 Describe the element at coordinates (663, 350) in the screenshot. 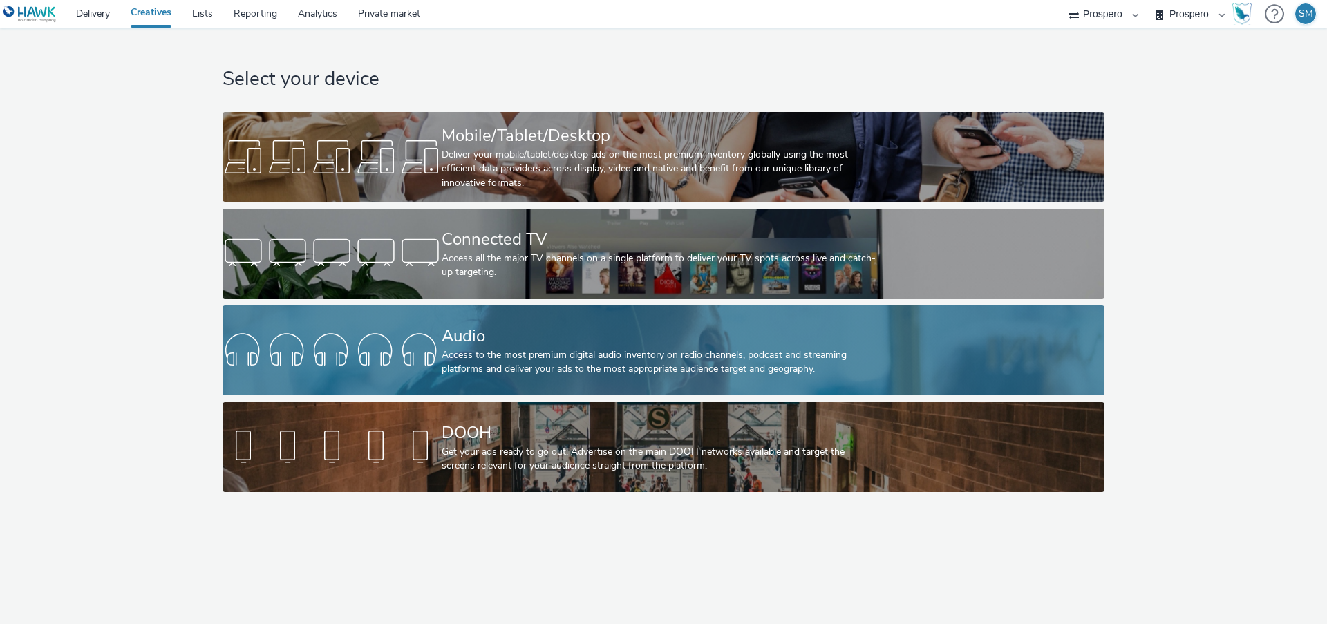

I see `a: AudioAccess to the most premium digital audio inventory on radio channels, podcast and streaming ...` at that location.